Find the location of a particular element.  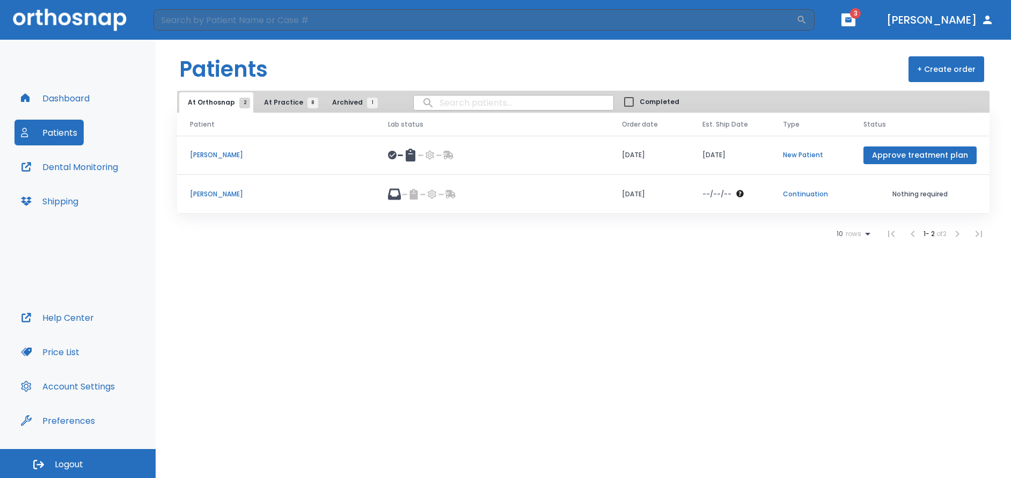

a: Preferences is located at coordinates (58, 421).